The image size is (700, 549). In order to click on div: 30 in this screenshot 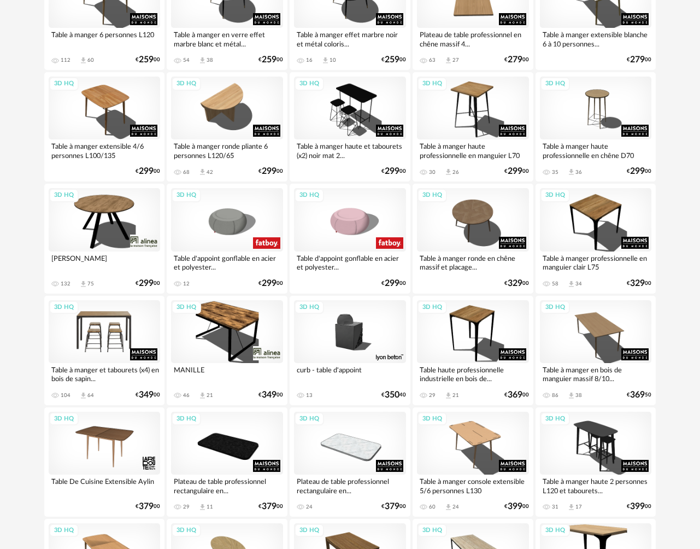, I will do `click(432, 172)`.